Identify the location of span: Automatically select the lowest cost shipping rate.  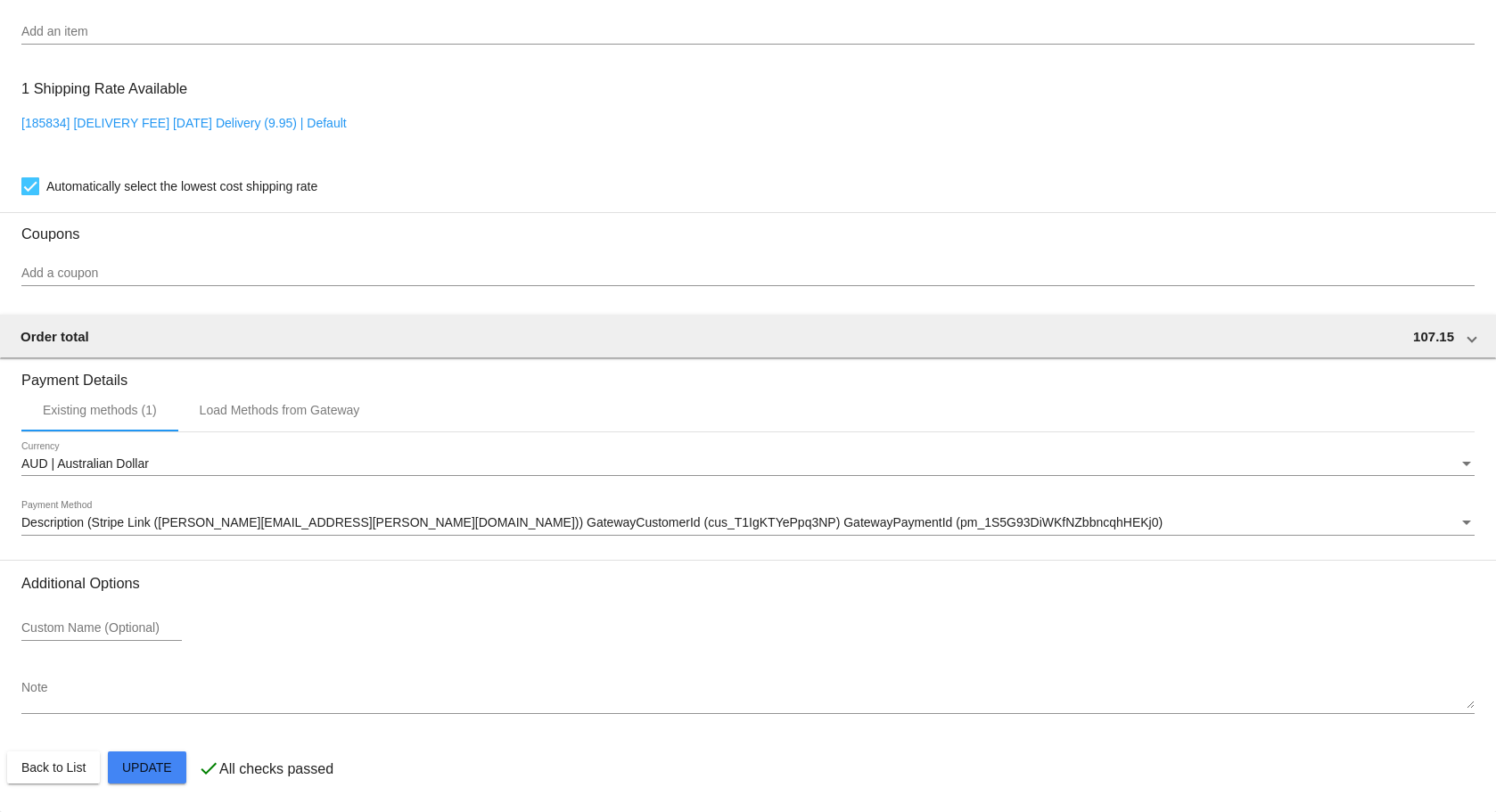
(182, 186).